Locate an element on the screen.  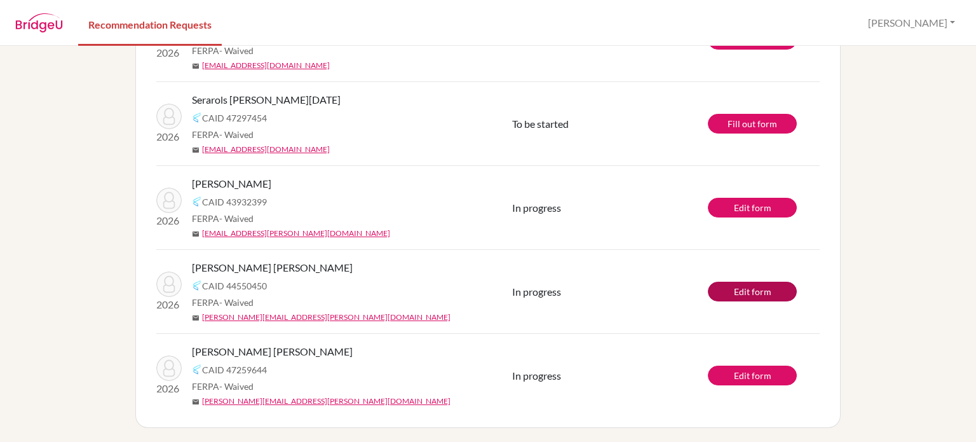
img: Liou, Ashley Chia Yu is located at coordinates (169, 284).